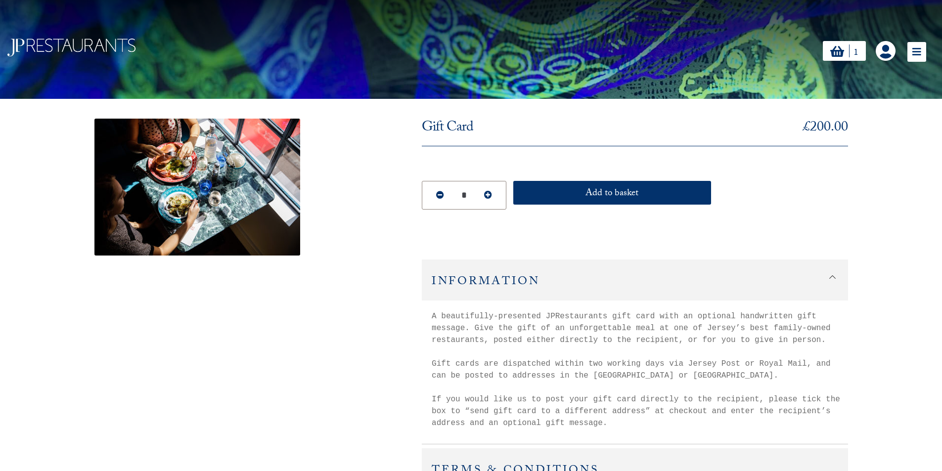  Describe the element at coordinates (844, 51) in the screenshot. I see `a: 1` at that location.